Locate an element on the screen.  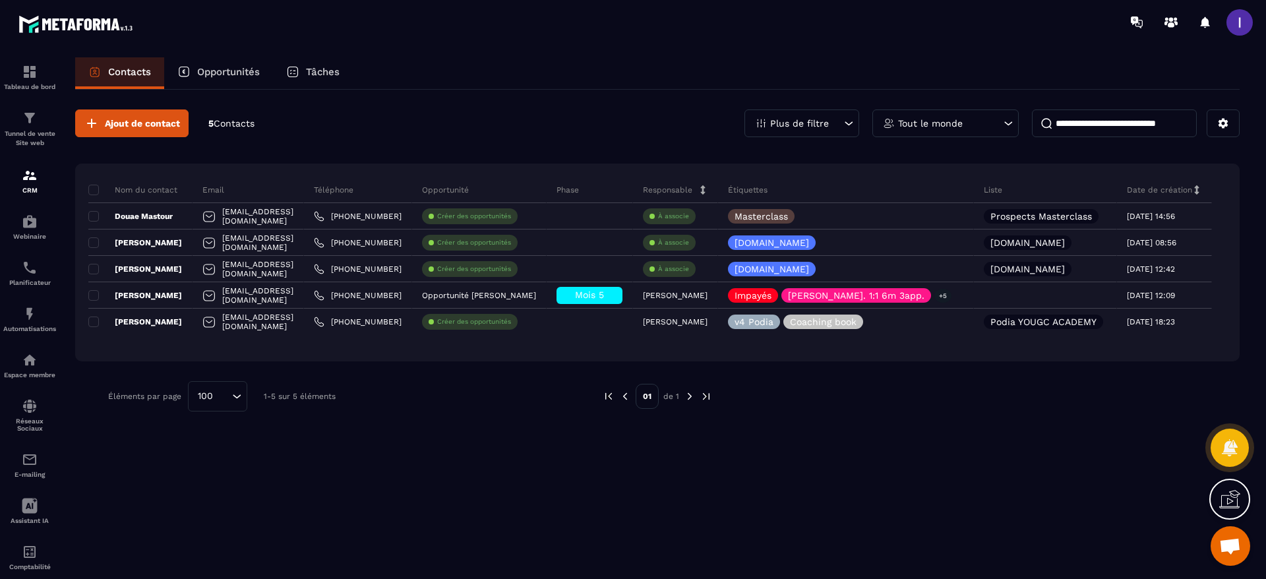
p: Podia YOUGC ACADEMY is located at coordinates (1043, 322).